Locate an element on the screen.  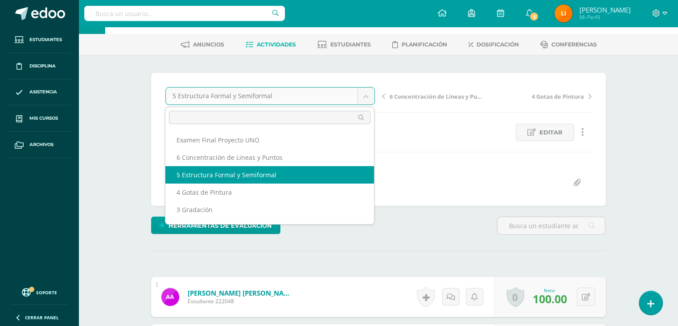
div: Examen Final Proyecto UNO is located at coordinates (270, 140).